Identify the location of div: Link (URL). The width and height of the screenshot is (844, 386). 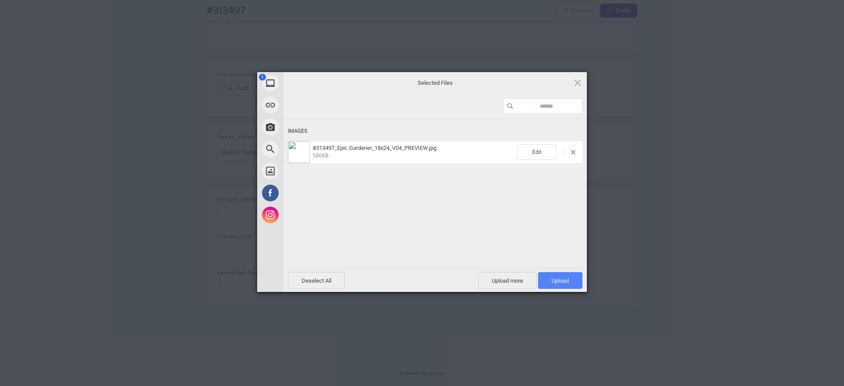
(310, 105).